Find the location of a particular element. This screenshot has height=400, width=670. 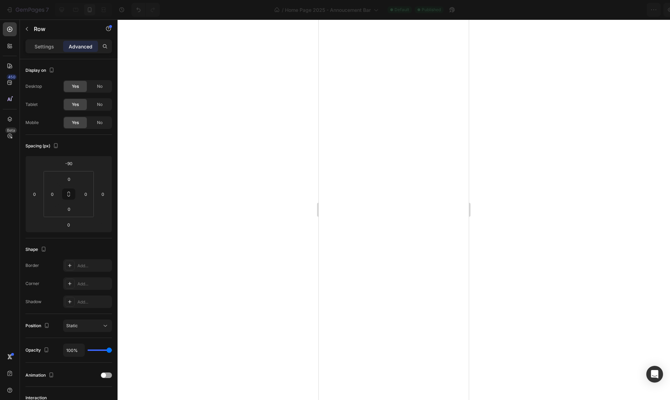

button: Static is located at coordinates (88, 326).